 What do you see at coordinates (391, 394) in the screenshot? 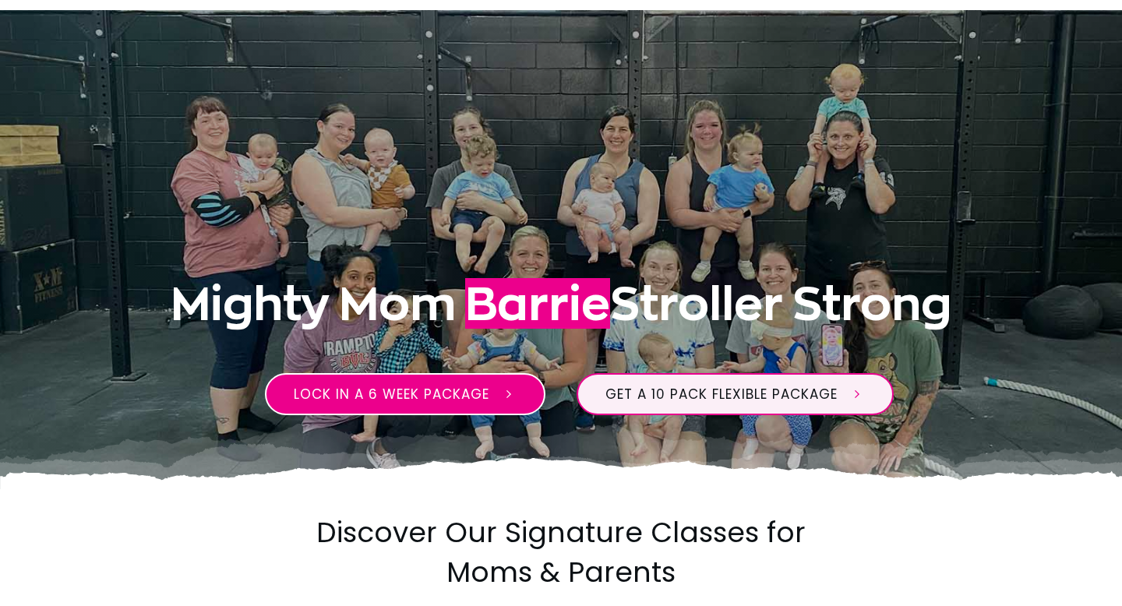
I see `span: Lock in a 6 week package` at bounding box center [391, 394].